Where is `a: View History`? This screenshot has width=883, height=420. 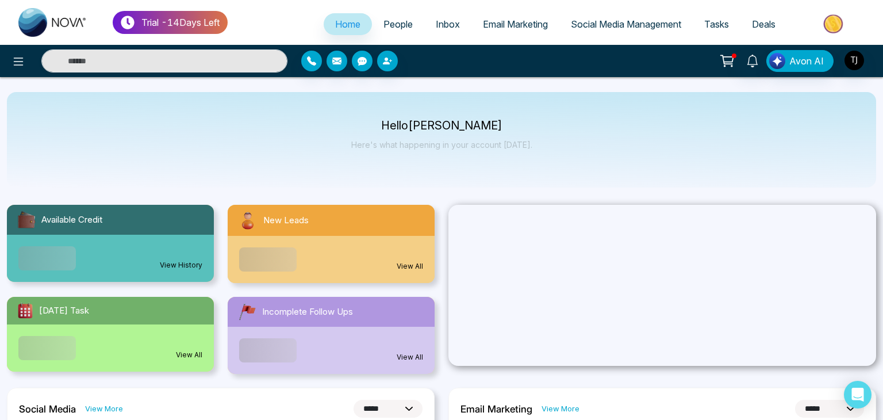
a: View History is located at coordinates (181, 265).